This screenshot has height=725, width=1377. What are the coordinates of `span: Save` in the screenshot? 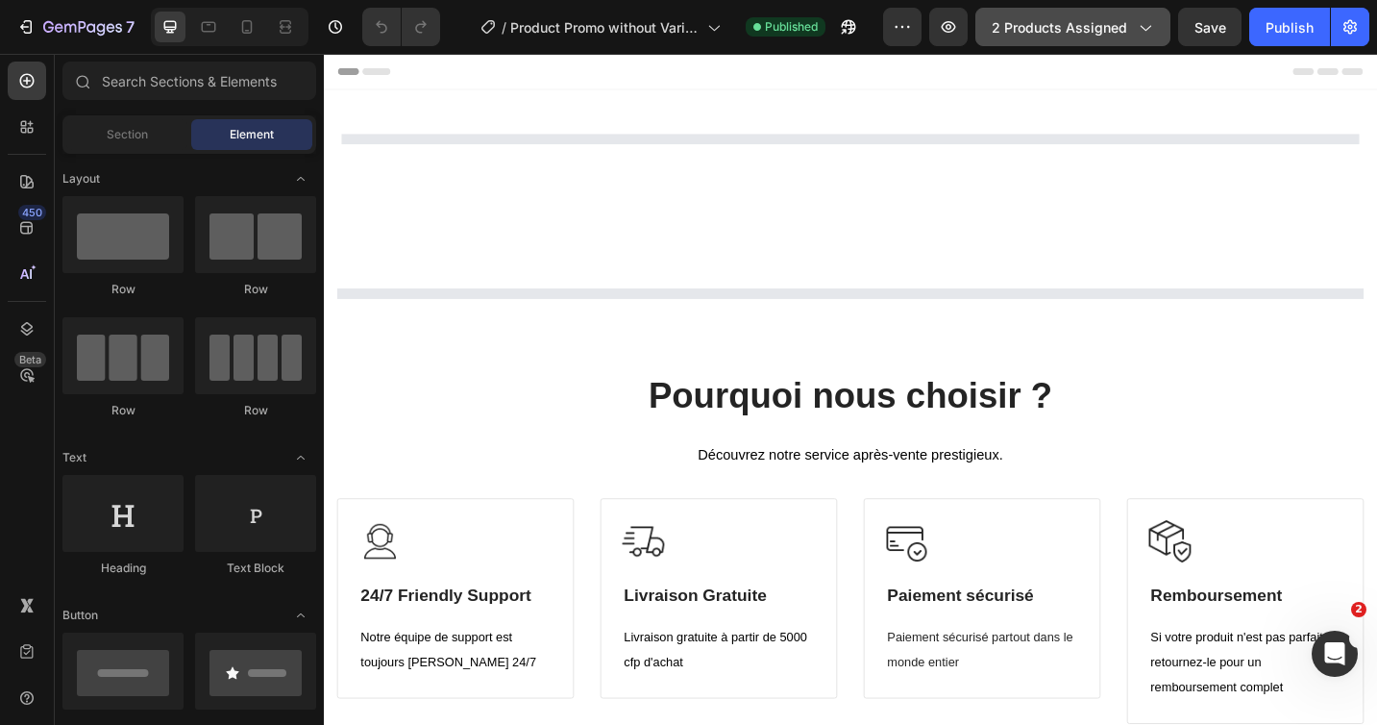 It's located at (1210, 27).